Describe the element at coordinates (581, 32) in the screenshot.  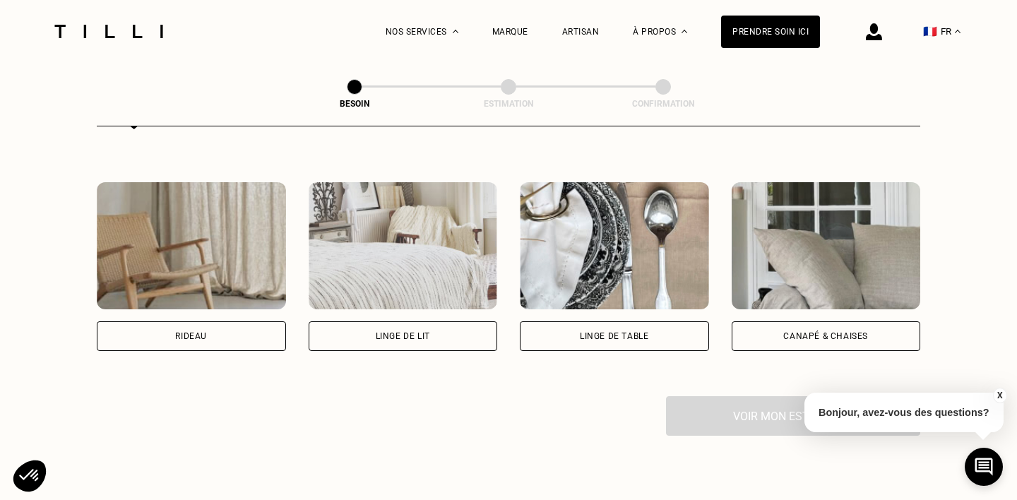
I see `a: Artisan` at that location.